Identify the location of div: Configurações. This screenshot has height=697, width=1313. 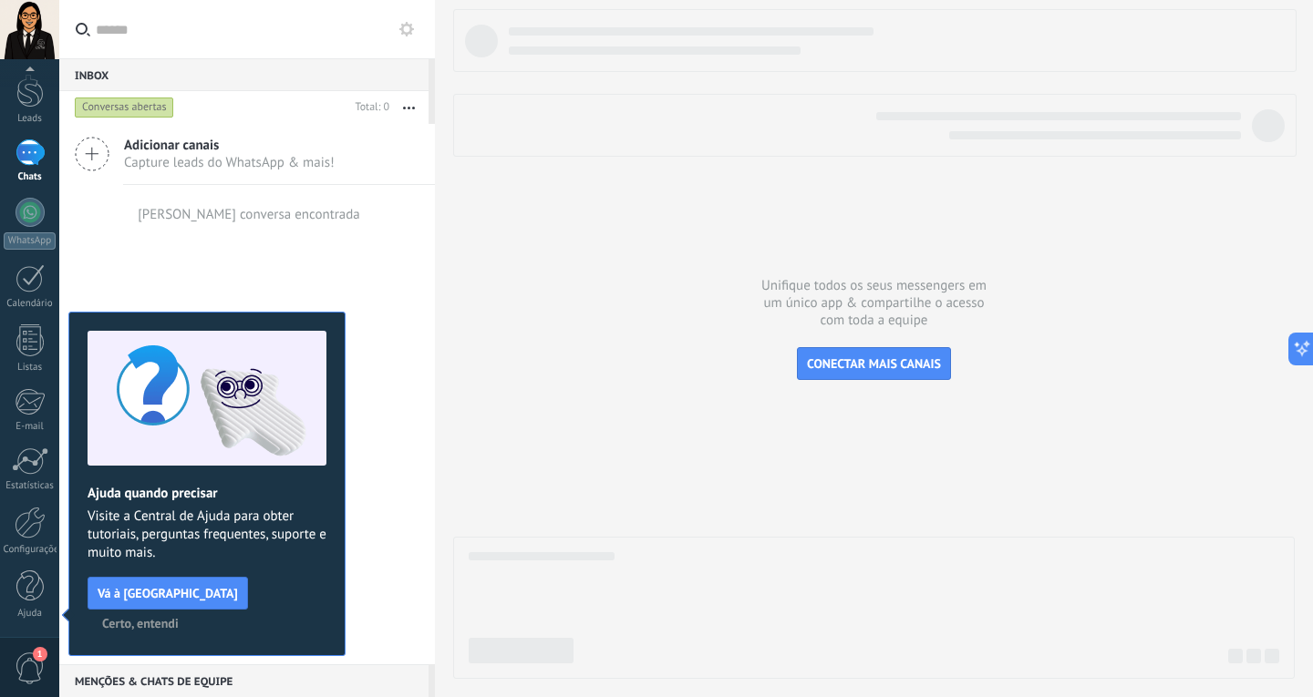
(30, 550).